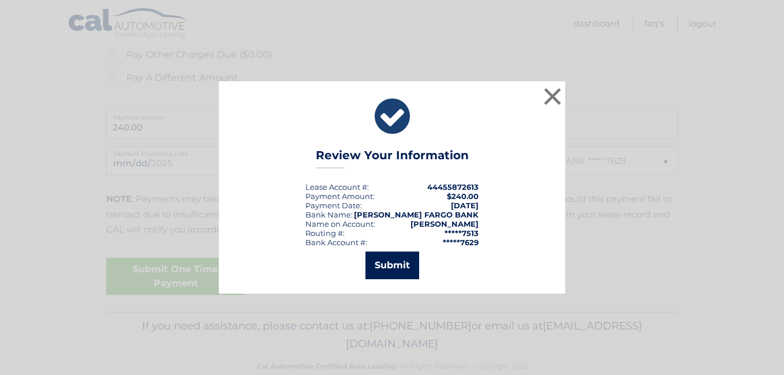 This screenshot has height=375, width=784. What do you see at coordinates (392, 266) in the screenshot?
I see `button: Submit` at bounding box center [392, 266].